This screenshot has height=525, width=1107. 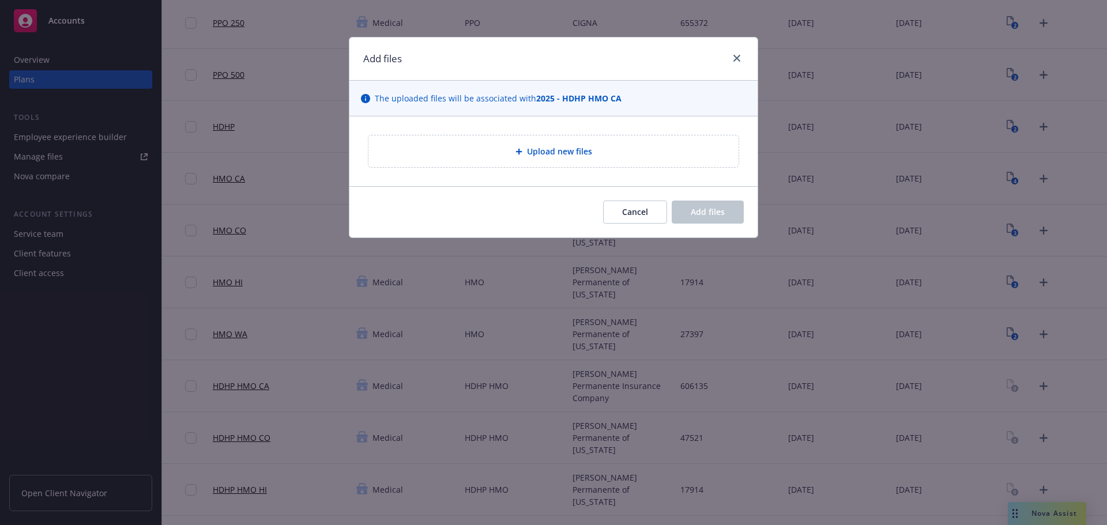 What do you see at coordinates (635, 212) in the screenshot?
I see `span: Cancel` at bounding box center [635, 212].